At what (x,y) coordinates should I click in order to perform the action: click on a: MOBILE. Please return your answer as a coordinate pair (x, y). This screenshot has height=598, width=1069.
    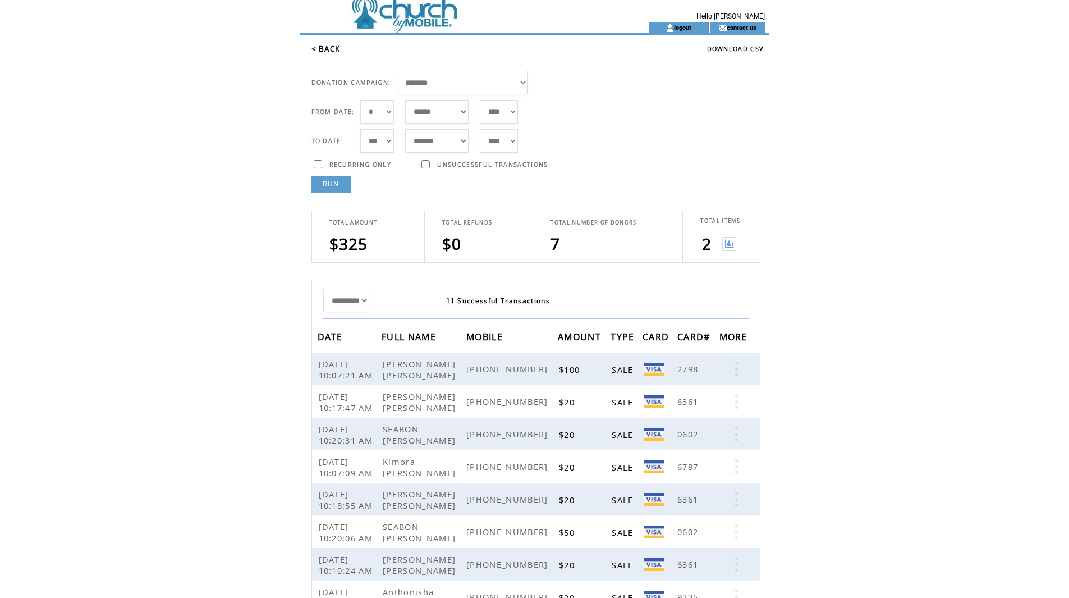
    Looking at the image, I should click on (486, 336).